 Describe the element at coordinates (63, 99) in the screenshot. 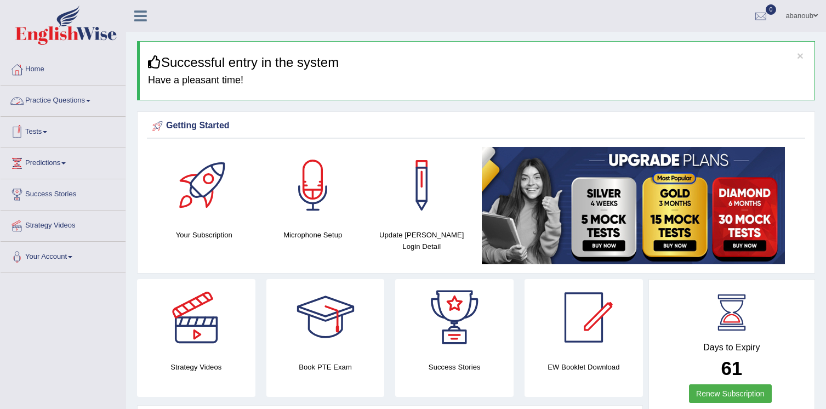

I see `a: Practice Questions` at that location.